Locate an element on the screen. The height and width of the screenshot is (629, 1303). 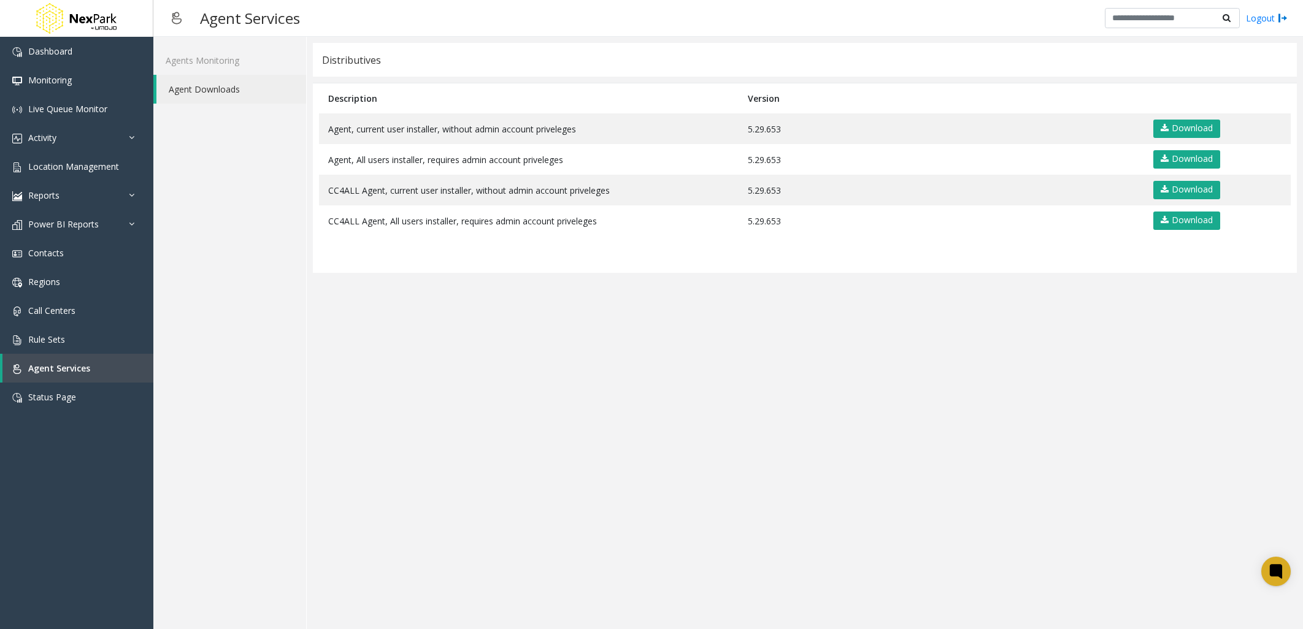
h3: Agent Services is located at coordinates (250, 18).